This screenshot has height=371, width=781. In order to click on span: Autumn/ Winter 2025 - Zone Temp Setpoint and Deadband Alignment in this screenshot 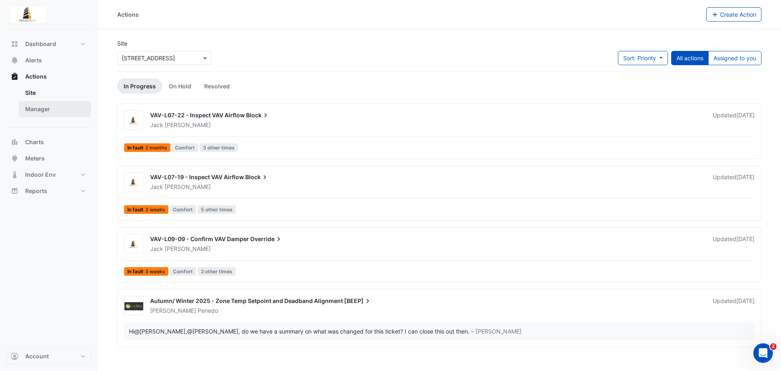, I will do `click(247, 300)`.